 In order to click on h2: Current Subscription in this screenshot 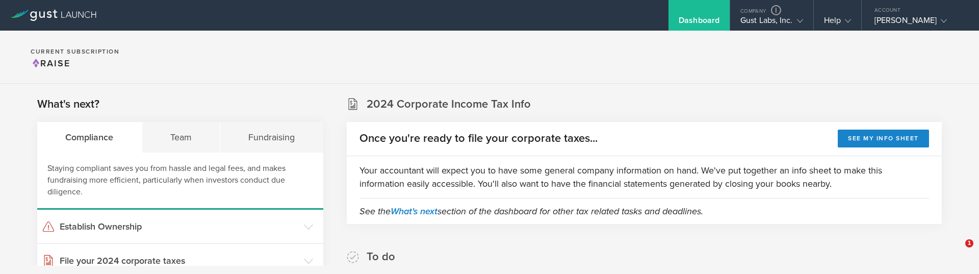, I will do `click(75, 52)`.